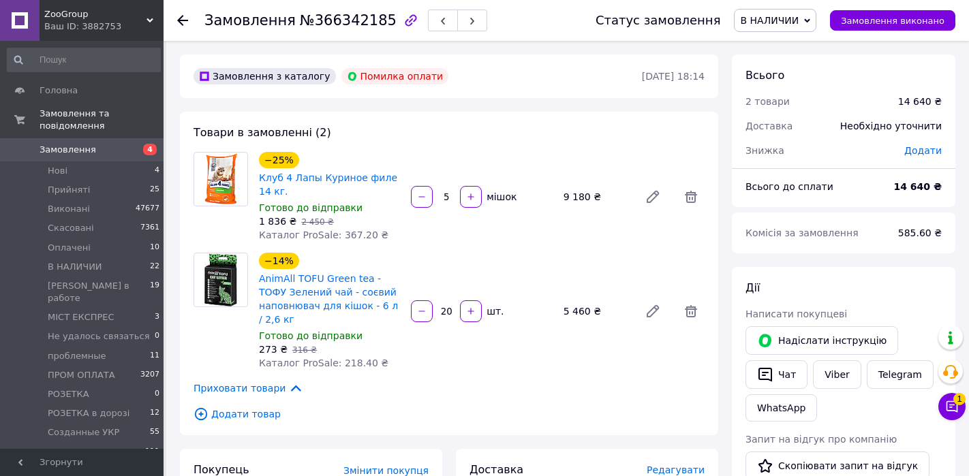 Image resolution: width=969 pixels, height=476 pixels. I want to click on span: Не удалось связаться, so click(98, 337).